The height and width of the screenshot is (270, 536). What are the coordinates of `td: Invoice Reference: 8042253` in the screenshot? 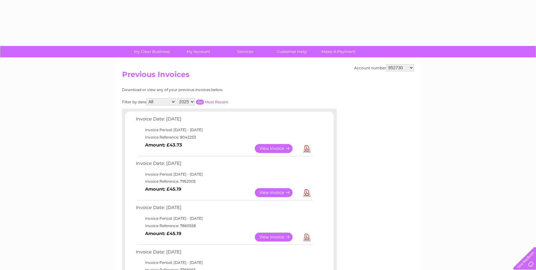 It's located at (224, 137).